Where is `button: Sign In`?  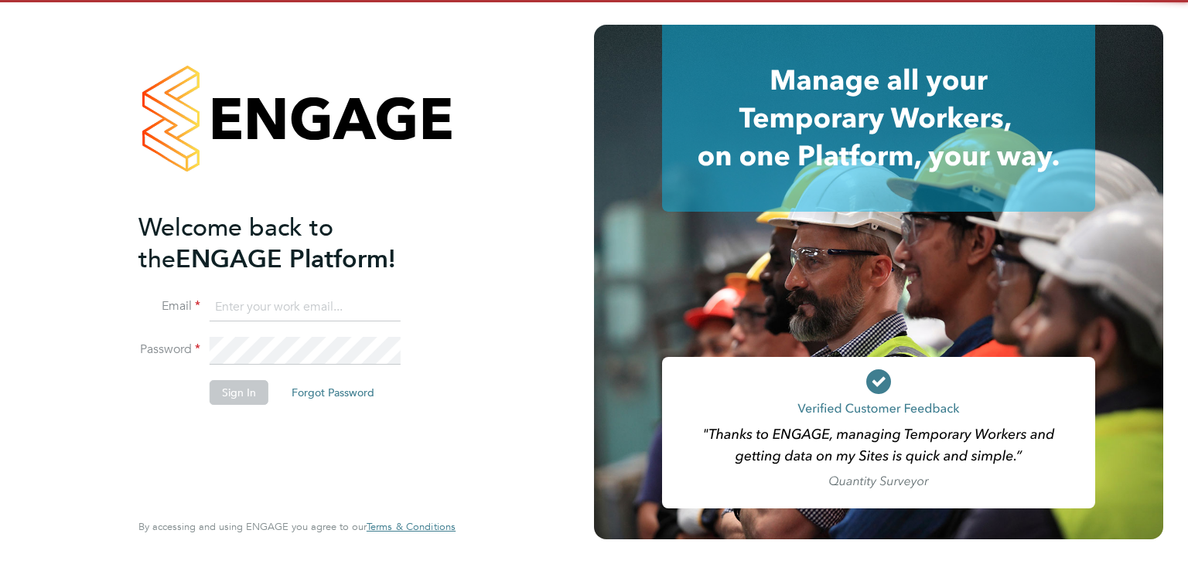
button: Sign In is located at coordinates (239, 393).